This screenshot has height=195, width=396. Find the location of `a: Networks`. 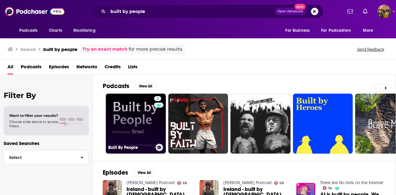

a: Networks is located at coordinates (87, 68).